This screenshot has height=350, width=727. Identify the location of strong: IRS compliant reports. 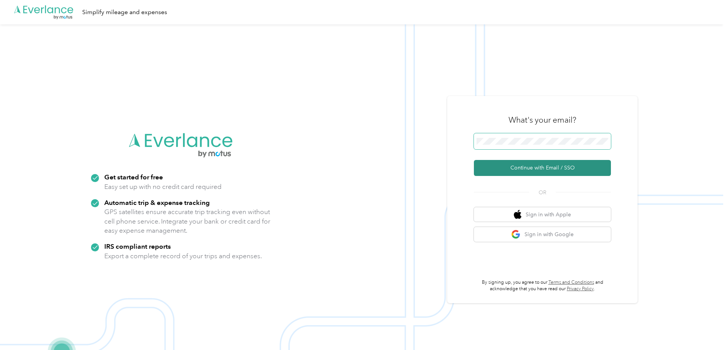
(137, 246).